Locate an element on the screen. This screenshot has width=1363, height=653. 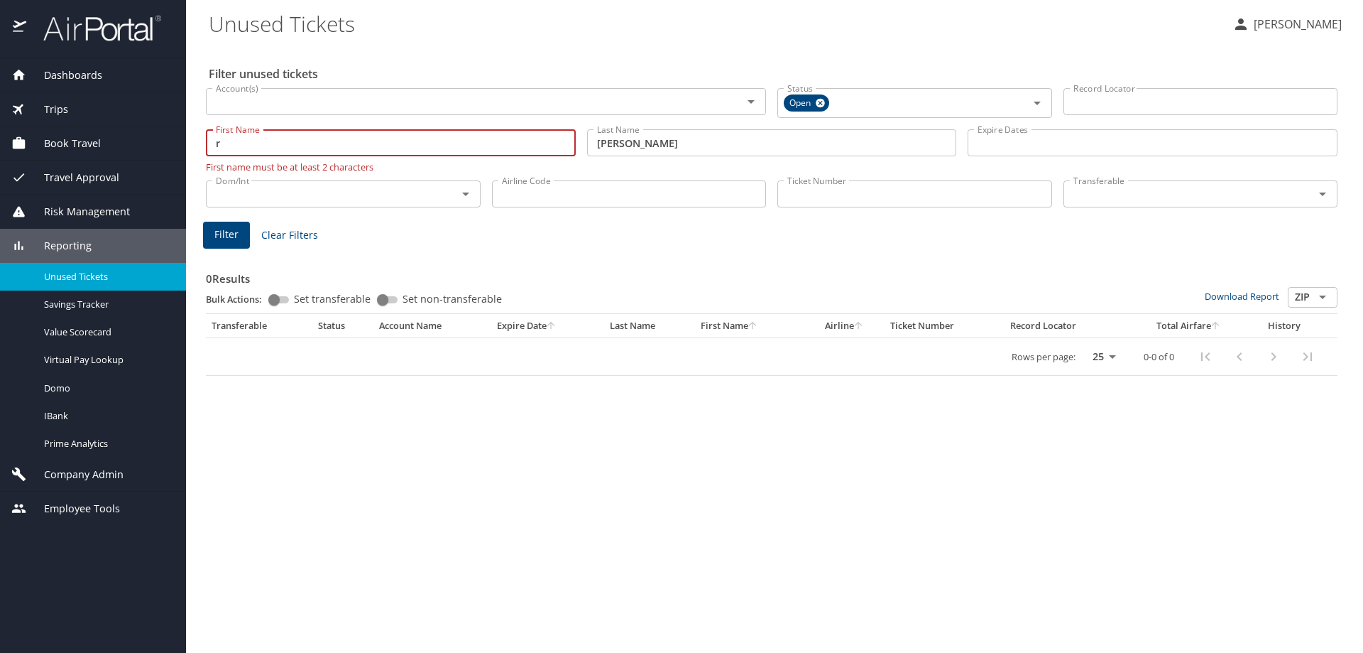
span: Open is located at coordinates (802, 103).